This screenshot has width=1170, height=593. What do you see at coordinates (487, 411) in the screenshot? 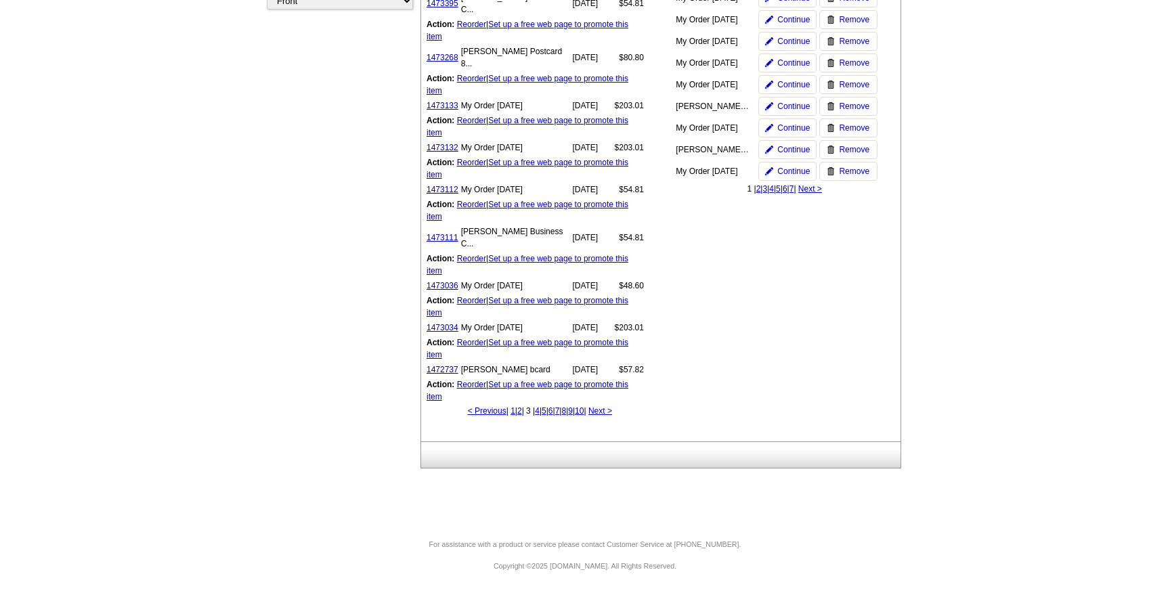
I see `a: < Previous` at bounding box center [487, 411].